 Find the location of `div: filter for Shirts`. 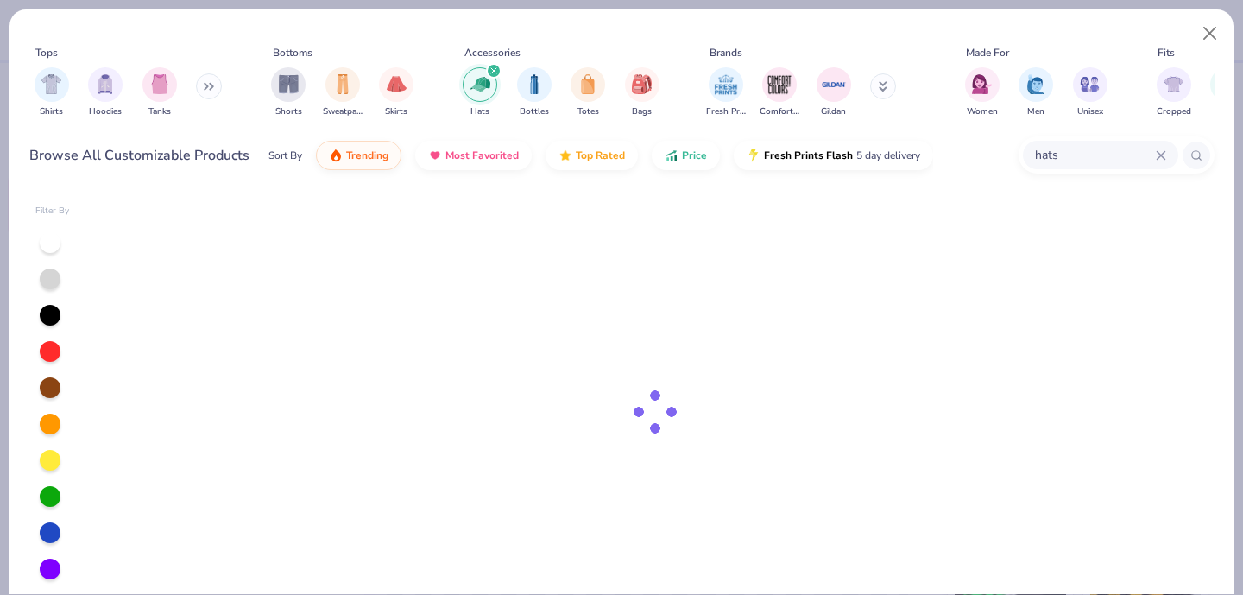

div: filter for Shirts is located at coordinates (52, 92).